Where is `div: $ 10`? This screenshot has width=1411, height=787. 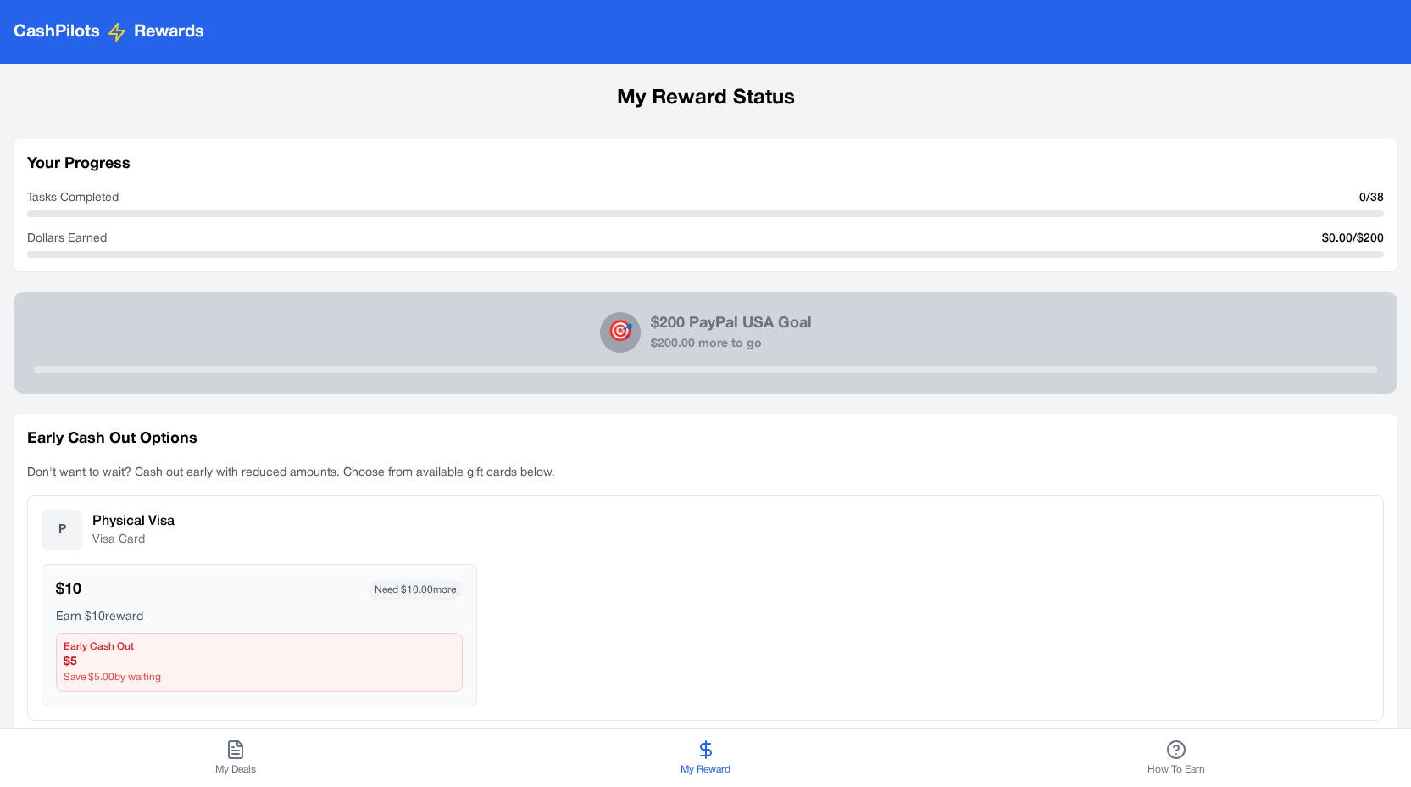 div: $ 10 is located at coordinates (69, 590).